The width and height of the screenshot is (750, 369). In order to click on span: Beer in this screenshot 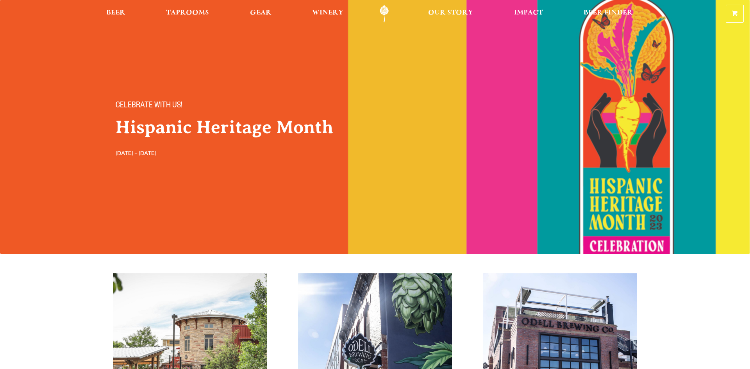, I will do `click(116, 13)`.